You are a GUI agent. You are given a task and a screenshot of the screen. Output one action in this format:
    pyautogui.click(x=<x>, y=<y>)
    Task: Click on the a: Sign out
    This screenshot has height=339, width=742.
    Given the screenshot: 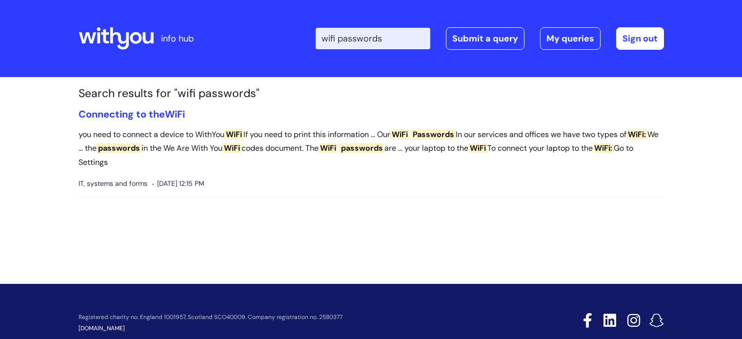 What is the action you would take?
    pyautogui.click(x=640, y=39)
    